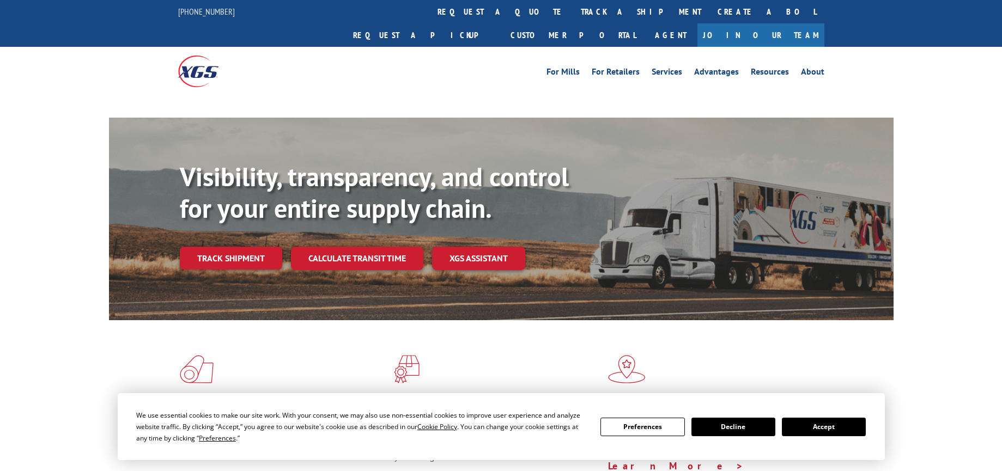  Describe the element at coordinates (711, 408) in the screenshot. I see `h1: Flagship Distribution Model` at that location.